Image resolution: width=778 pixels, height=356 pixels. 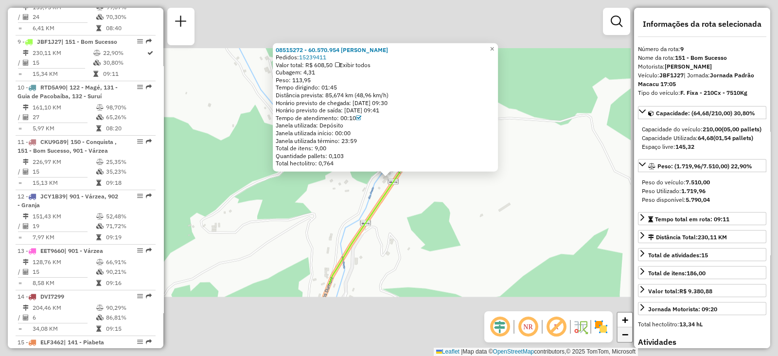 I want to click on td: 08:40, so click(x=128, y=28).